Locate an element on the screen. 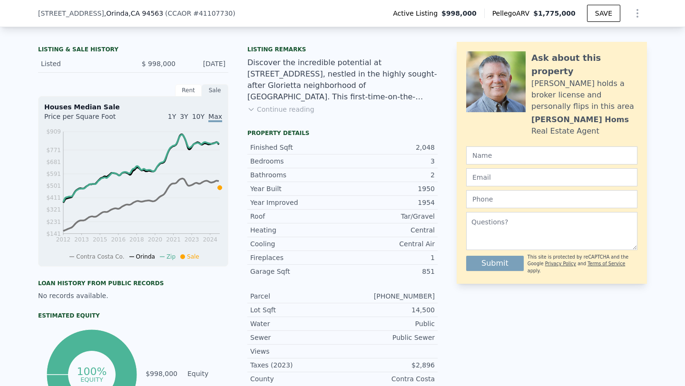  div: Public is located at coordinates (389, 324).